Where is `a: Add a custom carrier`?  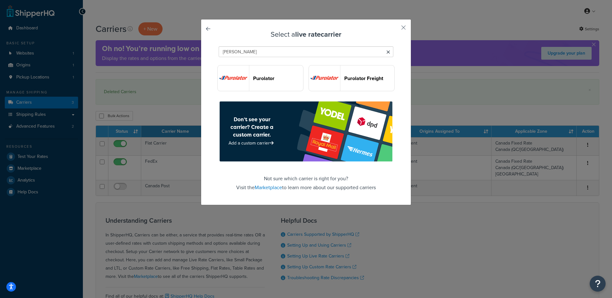
a: Add a custom carrier is located at coordinates (252, 143).